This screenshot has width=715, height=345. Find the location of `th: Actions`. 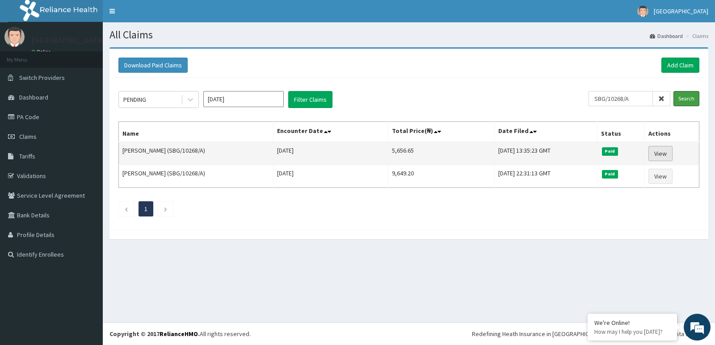

th: Actions is located at coordinates (672, 132).